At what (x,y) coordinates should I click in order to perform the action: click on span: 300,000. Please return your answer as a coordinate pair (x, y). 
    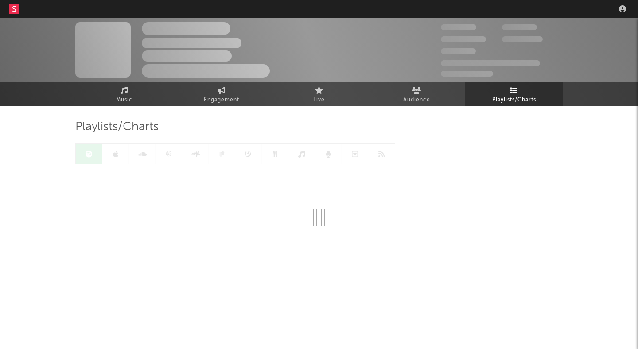
    Looking at the image, I should click on (458, 27).